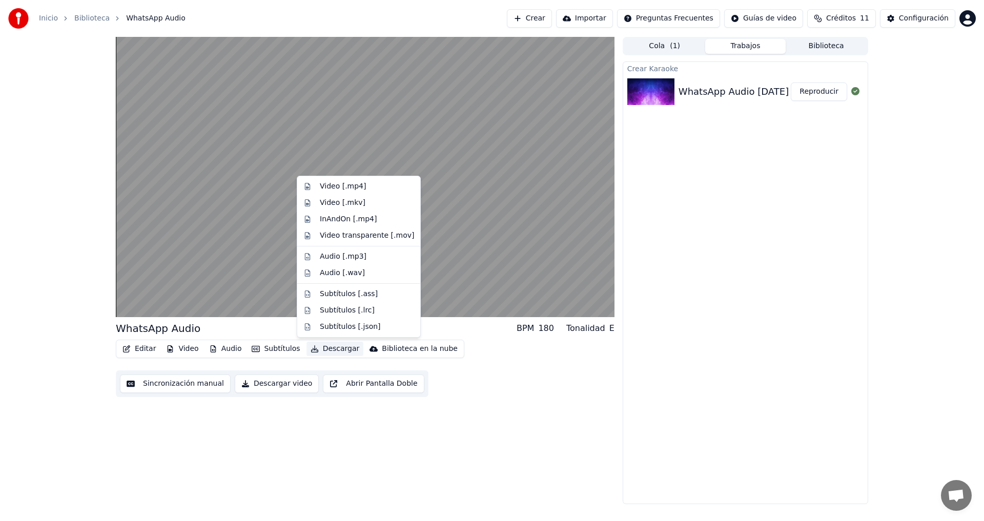  What do you see at coordinates (48, 18) in the screenshot?
I see `a: Inicio` at bounding box center [48, 18].